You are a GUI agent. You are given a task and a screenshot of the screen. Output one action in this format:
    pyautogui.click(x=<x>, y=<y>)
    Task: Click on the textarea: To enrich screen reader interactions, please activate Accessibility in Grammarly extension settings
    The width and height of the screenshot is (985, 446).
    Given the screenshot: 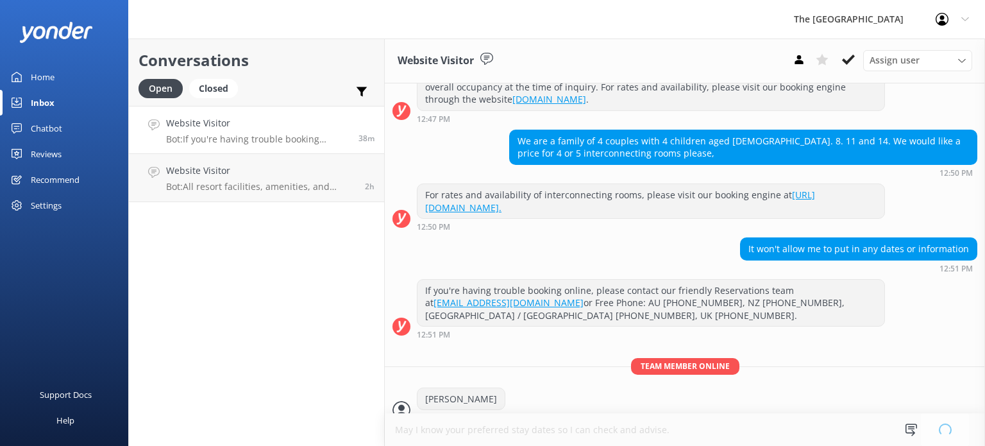 What is the action you would take?
    pyautogui.click(x=685, y=430)
    